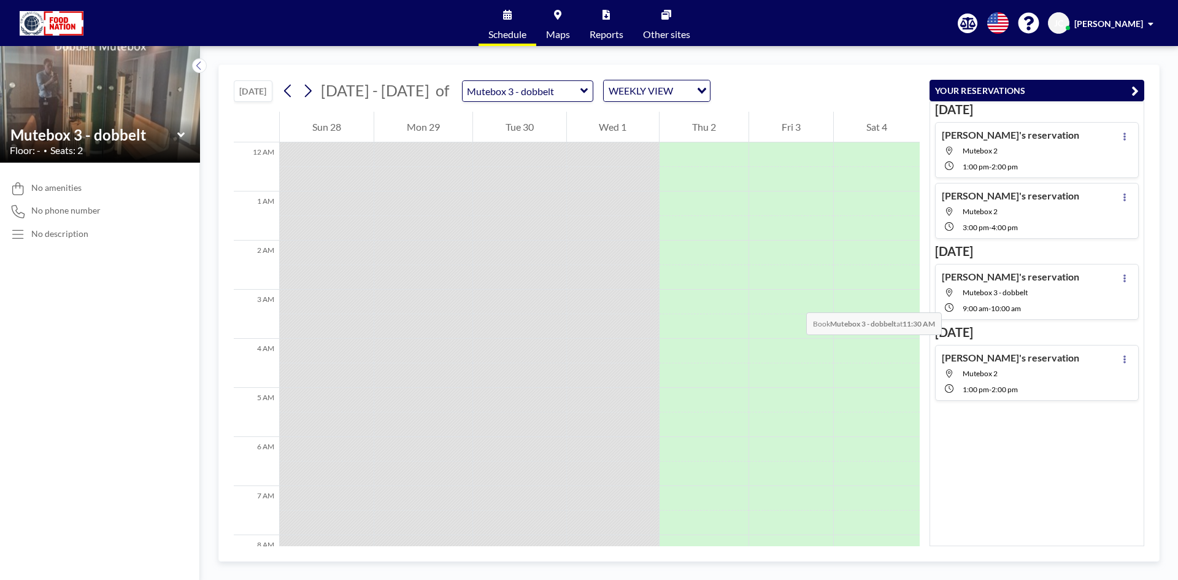 This screenshot has height=580, width=1178. What do you see at coordinates (975, 308) in the screenshot?
I see `span: 9:00 AM` at bounding box center [975, 308].